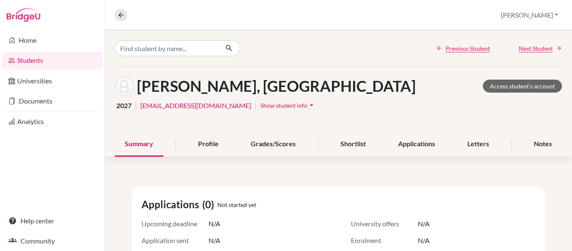  Describe the element at coordinates (273, 144) in the screenshot. I see `div: Grades/Scores` at that location.